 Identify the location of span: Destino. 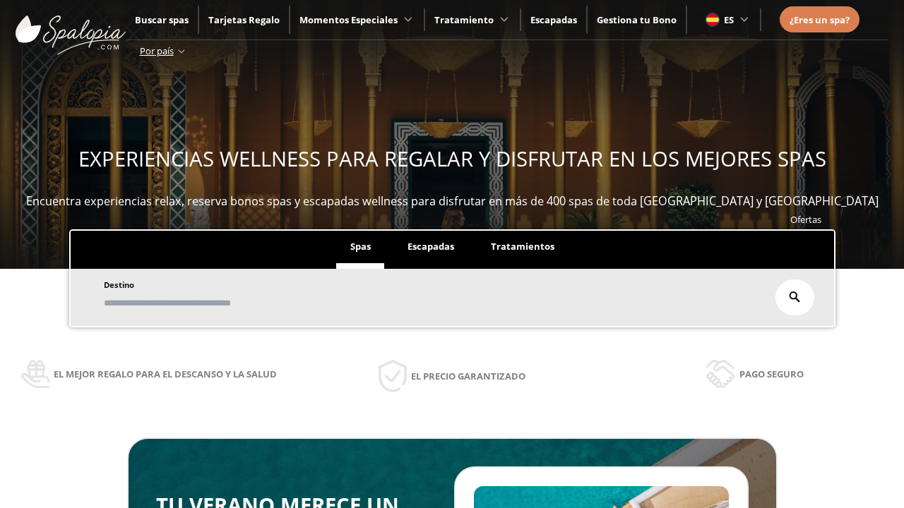
(119, 285).